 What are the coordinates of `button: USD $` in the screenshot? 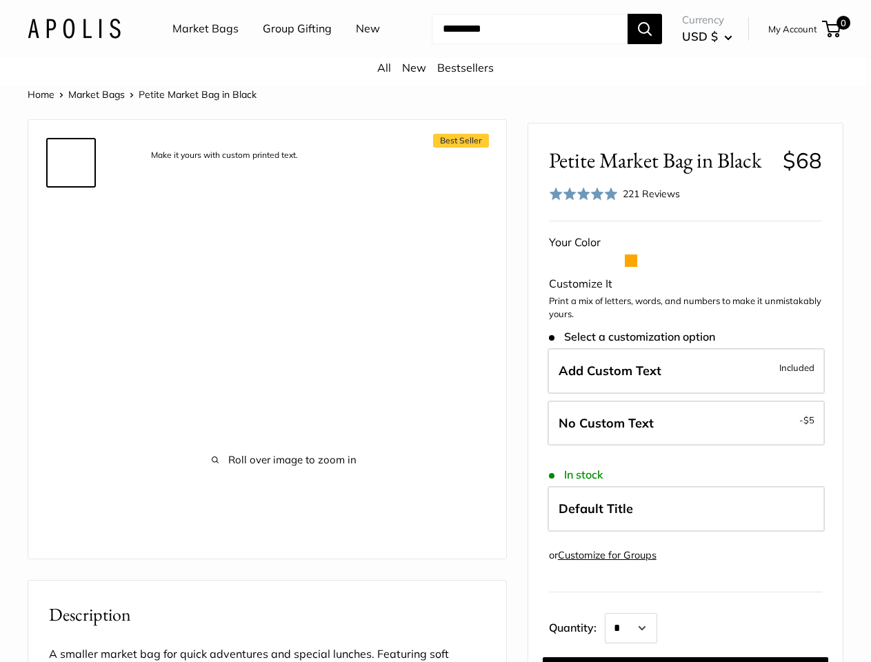 It's located at (707, 37).